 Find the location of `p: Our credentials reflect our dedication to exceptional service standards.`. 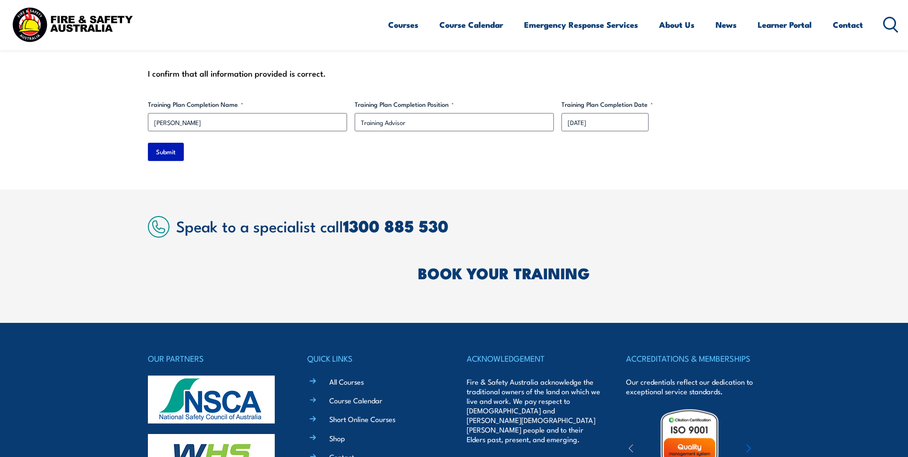

p: Our credentials reflect our dedication to exceptional service standards. is located at coordinates (693, 386).